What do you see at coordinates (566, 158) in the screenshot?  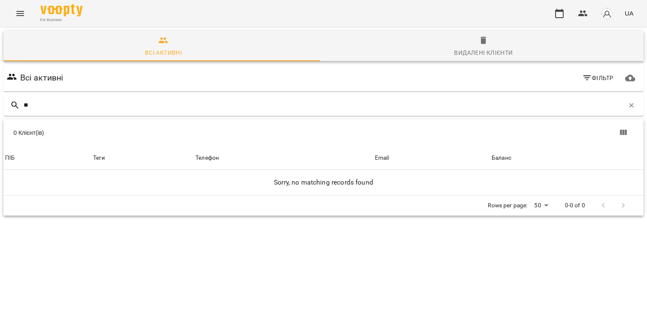 I see `span: Баланс` at bounding box center [566, 158].